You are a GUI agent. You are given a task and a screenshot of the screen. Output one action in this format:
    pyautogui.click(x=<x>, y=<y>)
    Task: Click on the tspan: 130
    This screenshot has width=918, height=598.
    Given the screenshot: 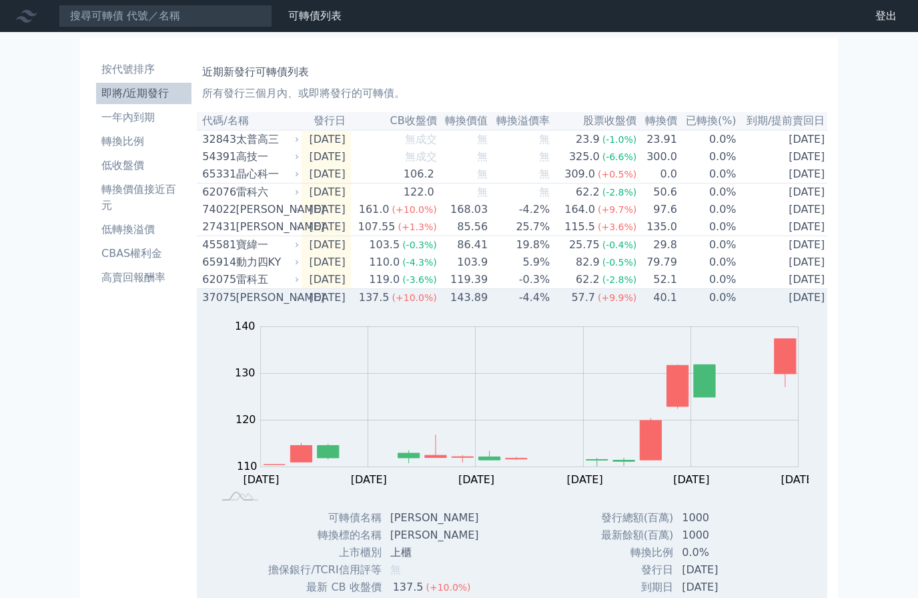 What is the action you would take?
    pyautogui.click(x=245, y=372)
    